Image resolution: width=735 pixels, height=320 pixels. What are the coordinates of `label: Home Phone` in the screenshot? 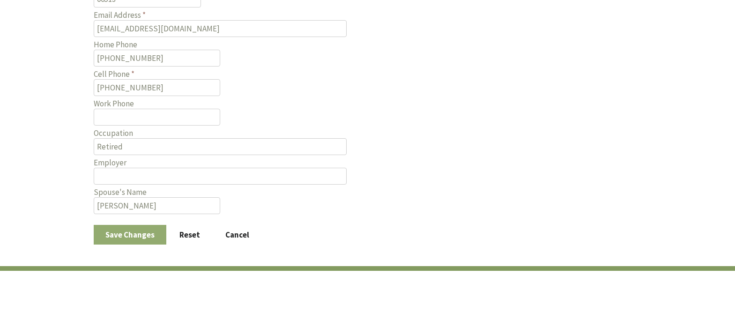 It's located at (275, 45).